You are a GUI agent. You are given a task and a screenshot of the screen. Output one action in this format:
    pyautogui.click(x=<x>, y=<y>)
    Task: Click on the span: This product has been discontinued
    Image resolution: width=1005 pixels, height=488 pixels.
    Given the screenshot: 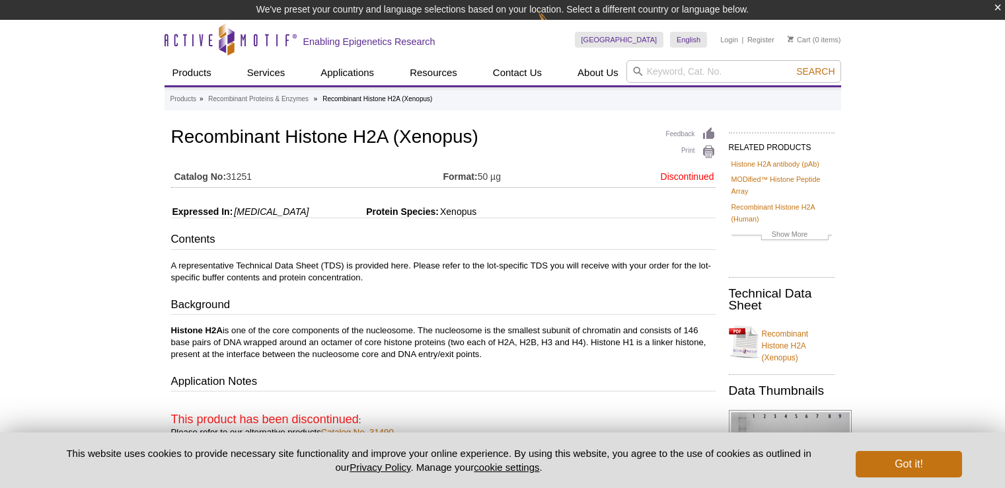 What is the action you would take?
    pyautogui.click(x=265, y=419)
    